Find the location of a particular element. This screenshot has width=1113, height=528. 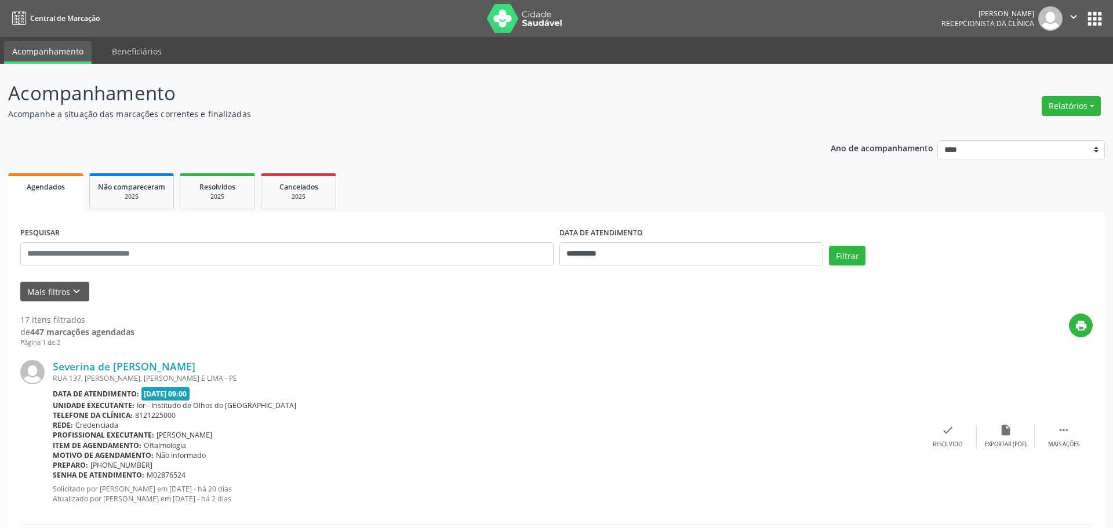

i: check is located at coordinates (948, 430).